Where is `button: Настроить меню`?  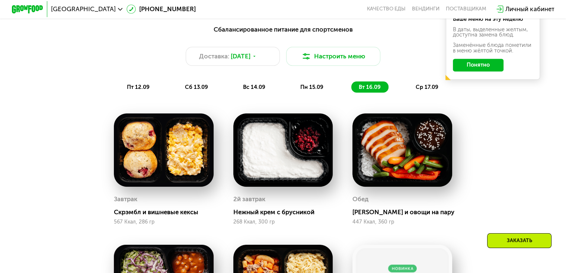 button: Настроить меню is located at coordinates (333, 56).